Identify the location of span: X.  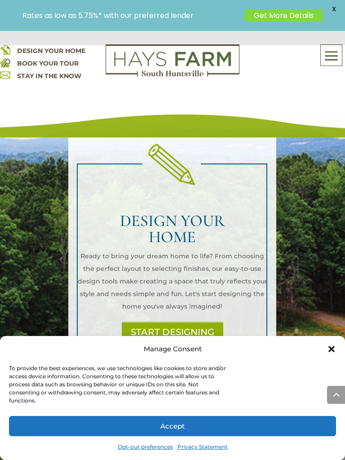
(334, 9).